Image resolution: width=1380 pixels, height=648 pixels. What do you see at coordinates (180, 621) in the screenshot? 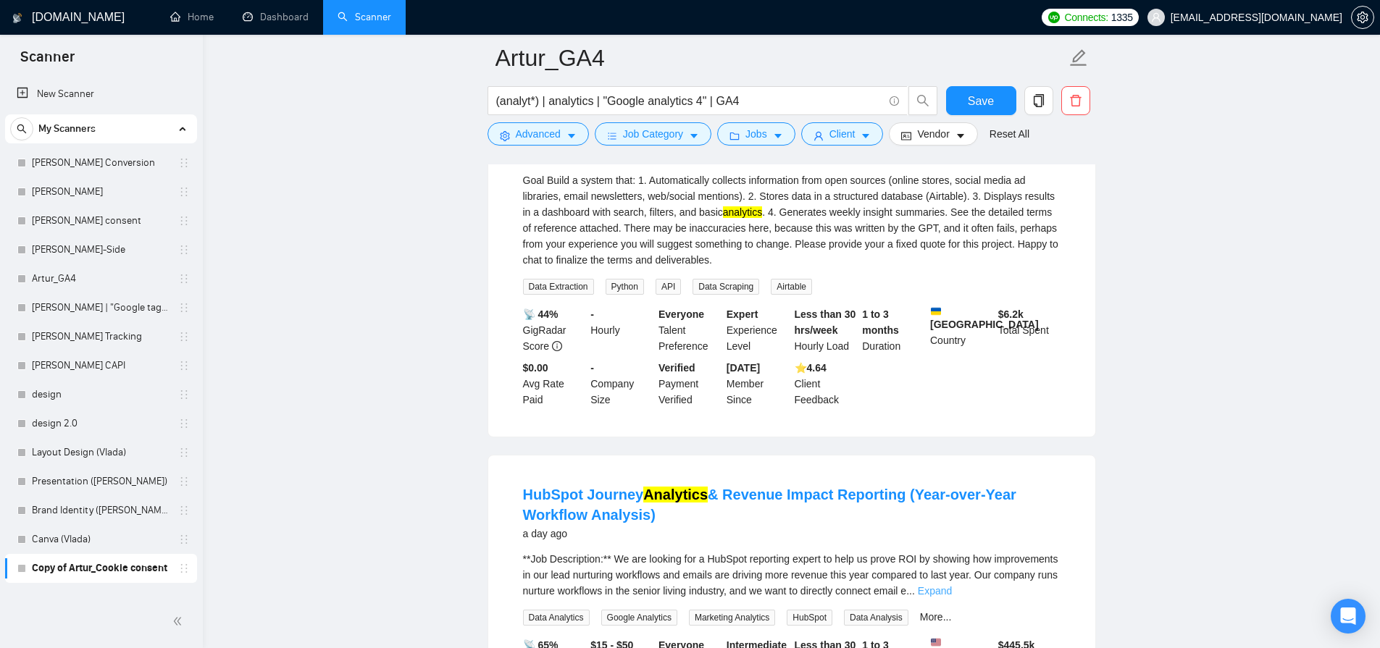
I see `span: double-left` at bounding box center [180, 621].